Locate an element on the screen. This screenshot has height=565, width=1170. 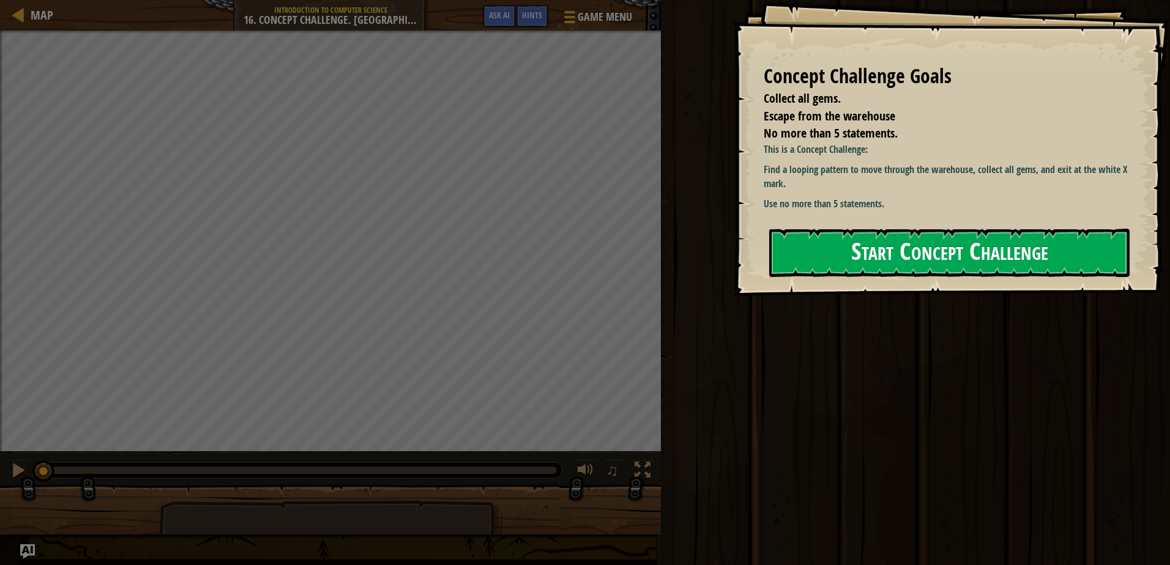
span: Hints is located at coordinates (532, 15).